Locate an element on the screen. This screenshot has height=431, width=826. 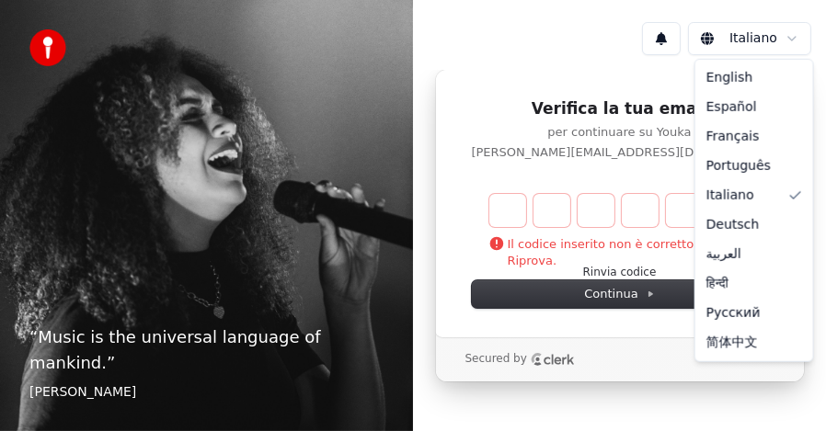
span: English is located at coordinates (729, 78).